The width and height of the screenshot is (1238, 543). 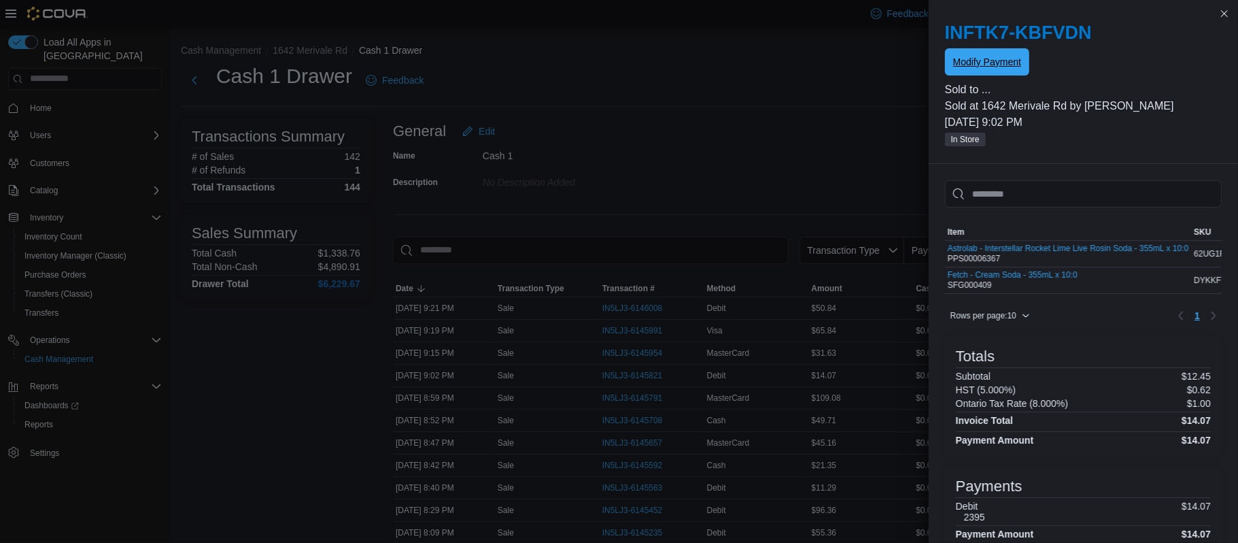 What do you see at coordinates (1083, 90) in the screenshot?
I see `p: Sold to ...` at bounding box center [1083, 90].